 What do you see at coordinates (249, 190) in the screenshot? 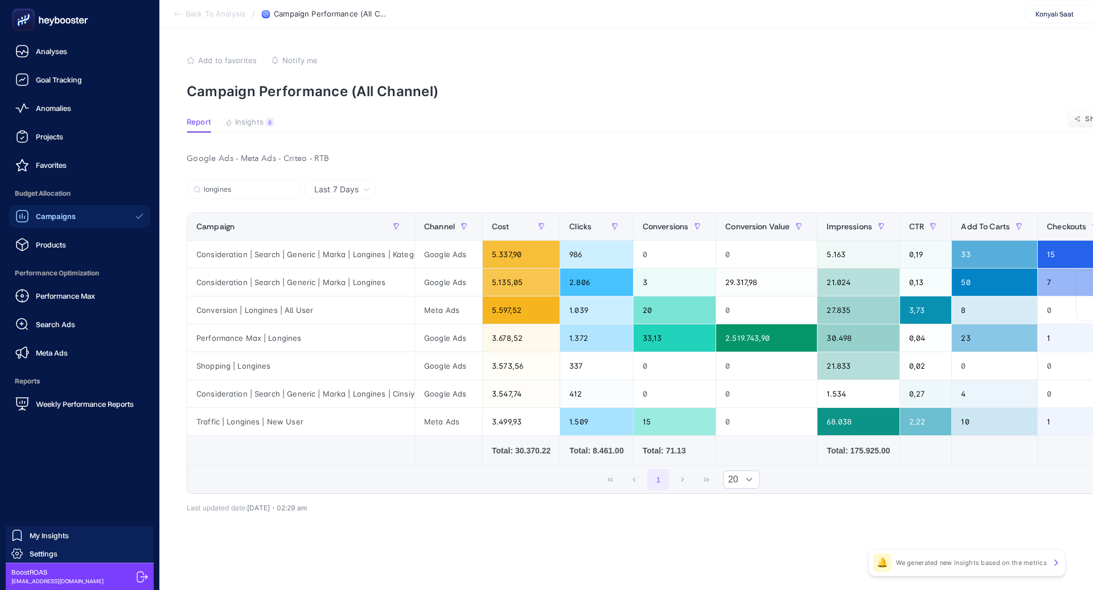
I see `input: Search` at bounding box center [249, 190].